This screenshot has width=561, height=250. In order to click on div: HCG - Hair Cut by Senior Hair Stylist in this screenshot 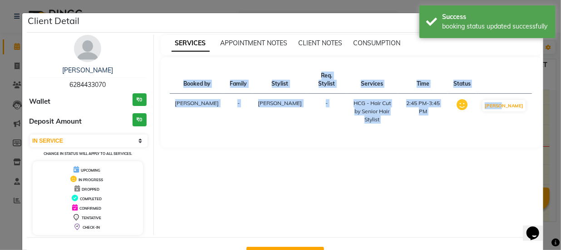, I will do `click(372, 112)`.